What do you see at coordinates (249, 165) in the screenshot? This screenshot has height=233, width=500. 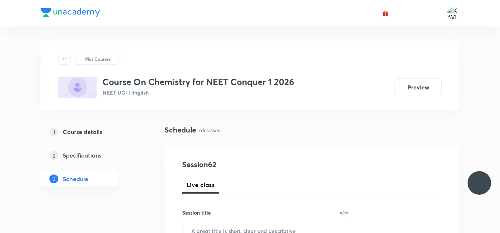 I see `h4: Session 62` at bounding box center [249, 165].